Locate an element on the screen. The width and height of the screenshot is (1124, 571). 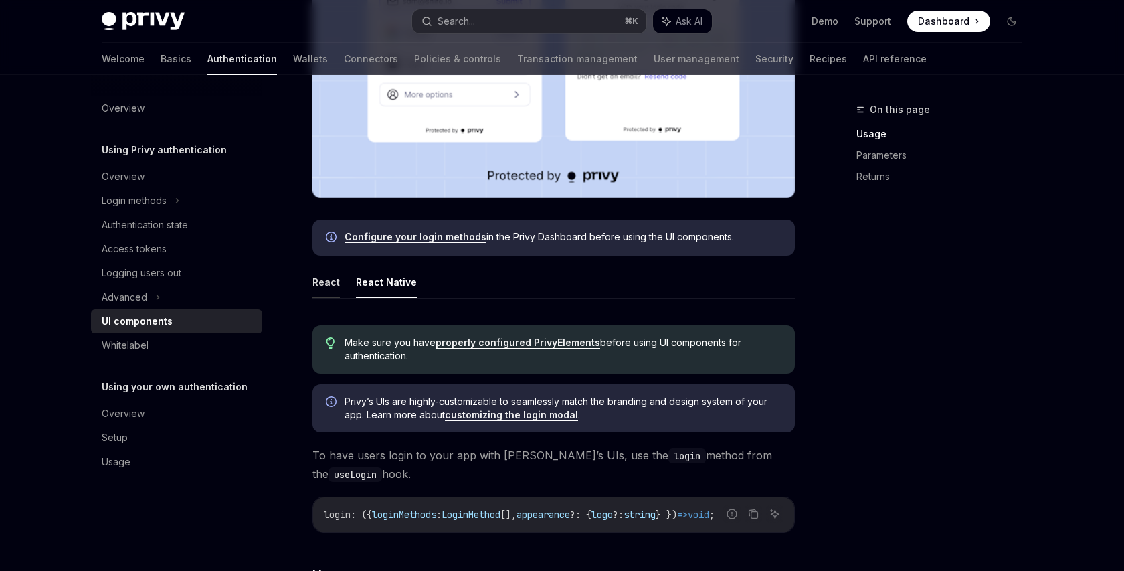
a: UI components is located at coordinates (177, 321).